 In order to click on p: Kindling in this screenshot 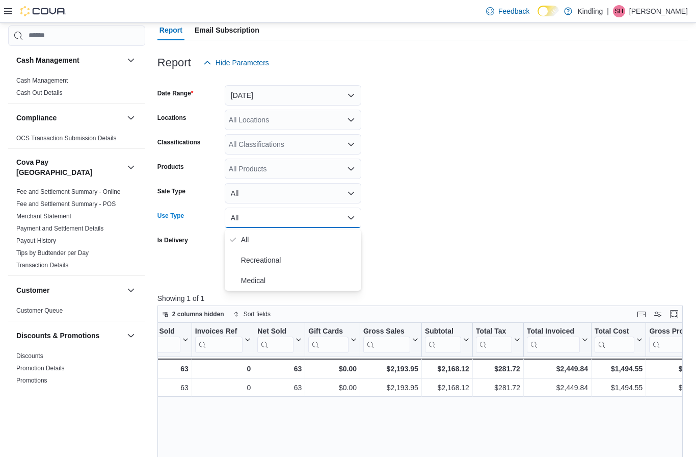, I will do `click(590, 11)`.